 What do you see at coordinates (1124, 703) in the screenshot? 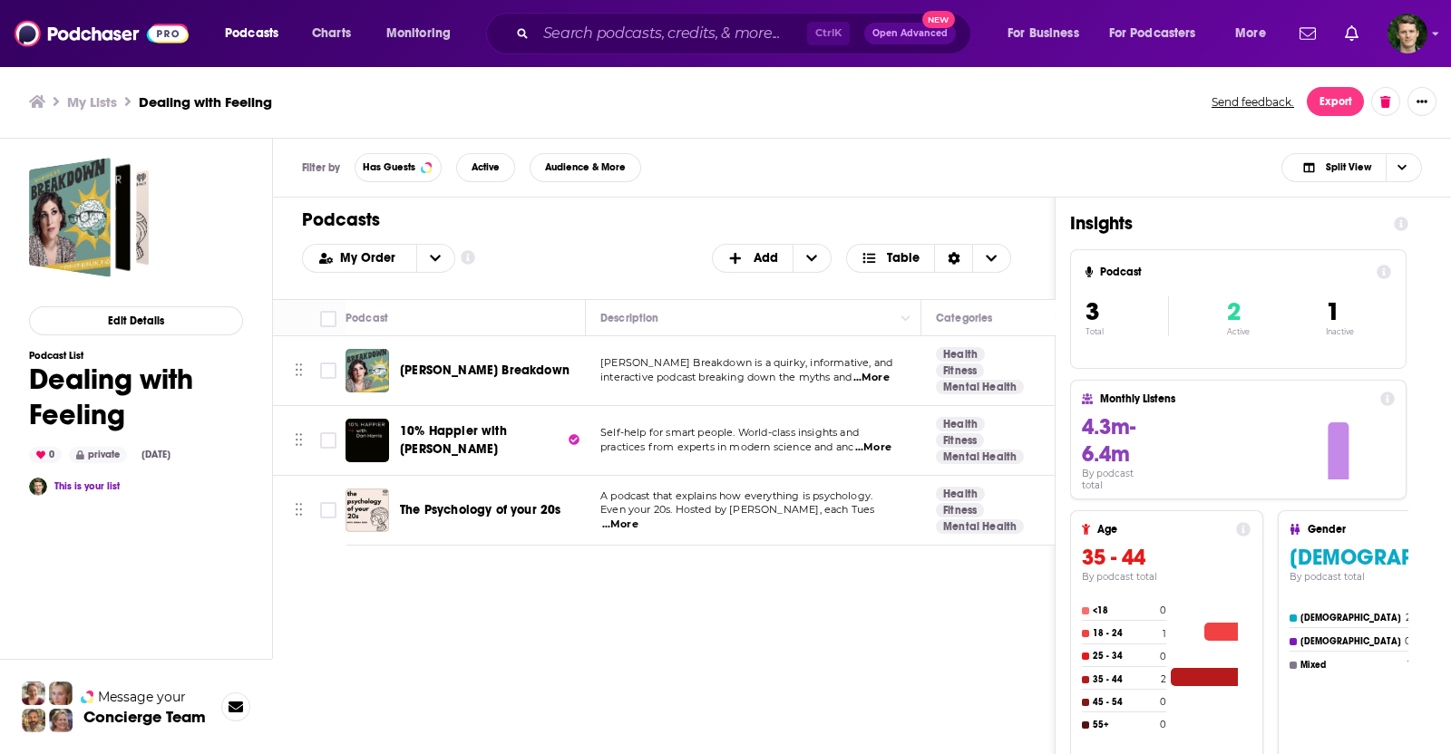
I see `h4: 45 - 54` at bounding box center [1124, 703].